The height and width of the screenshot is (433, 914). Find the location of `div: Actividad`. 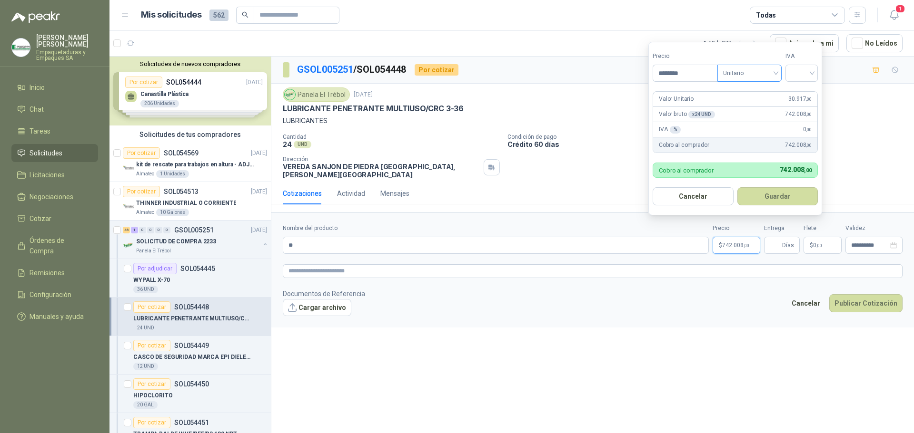

div: Actividad is located at coordinates (351, 194).